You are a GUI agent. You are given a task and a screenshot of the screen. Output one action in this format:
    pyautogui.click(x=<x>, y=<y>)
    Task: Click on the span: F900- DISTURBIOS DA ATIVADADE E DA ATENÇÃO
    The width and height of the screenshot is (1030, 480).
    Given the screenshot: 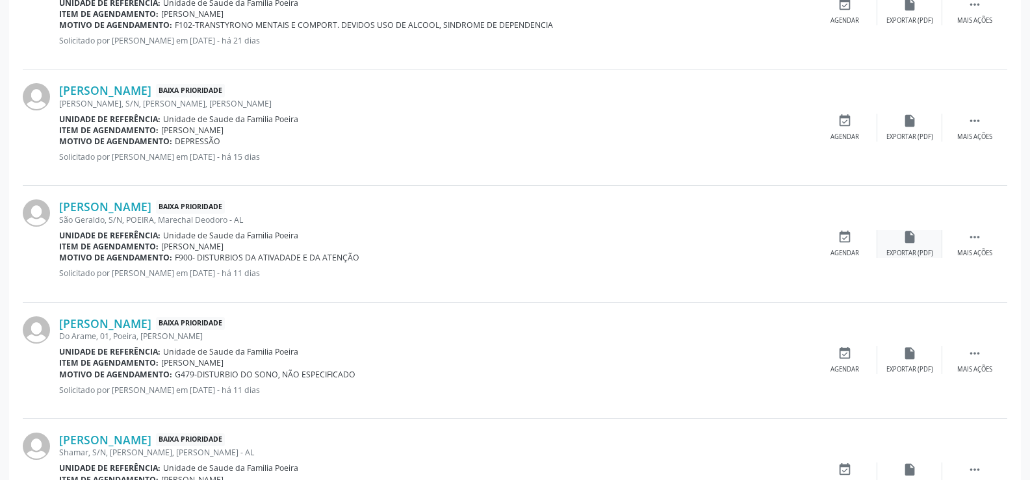 What is the action you would take?
    pyautogui.click(x=267, y=257)
    